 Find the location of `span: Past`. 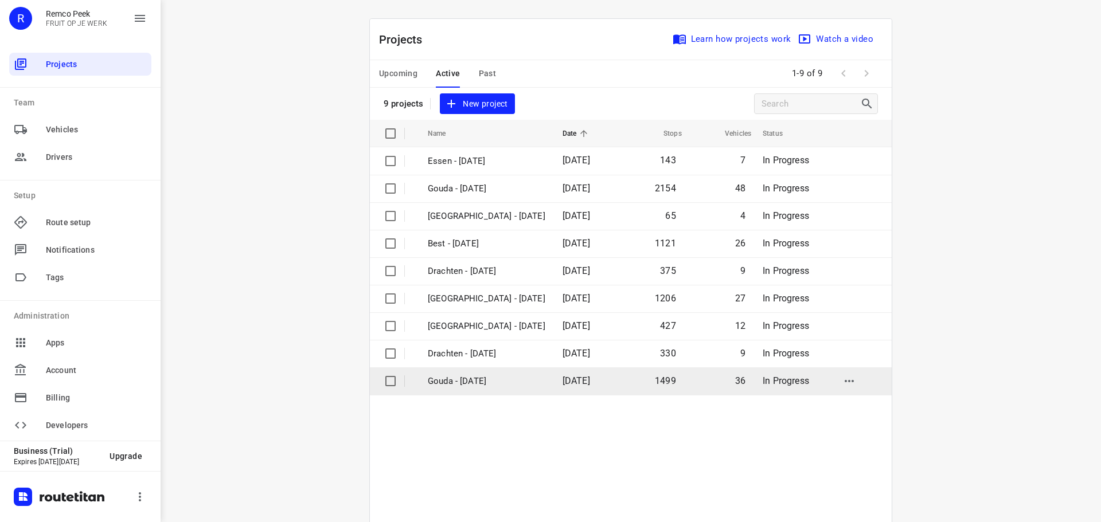

span: Past is located at coordinates (487, 73).